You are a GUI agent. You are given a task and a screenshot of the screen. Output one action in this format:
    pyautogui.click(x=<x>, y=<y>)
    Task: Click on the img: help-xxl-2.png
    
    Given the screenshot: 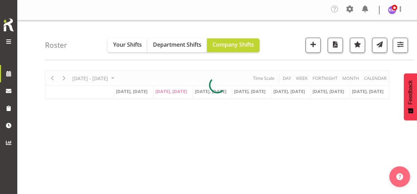 What is the action you would take?
    pyautogui.click(x=400, y=177)
    